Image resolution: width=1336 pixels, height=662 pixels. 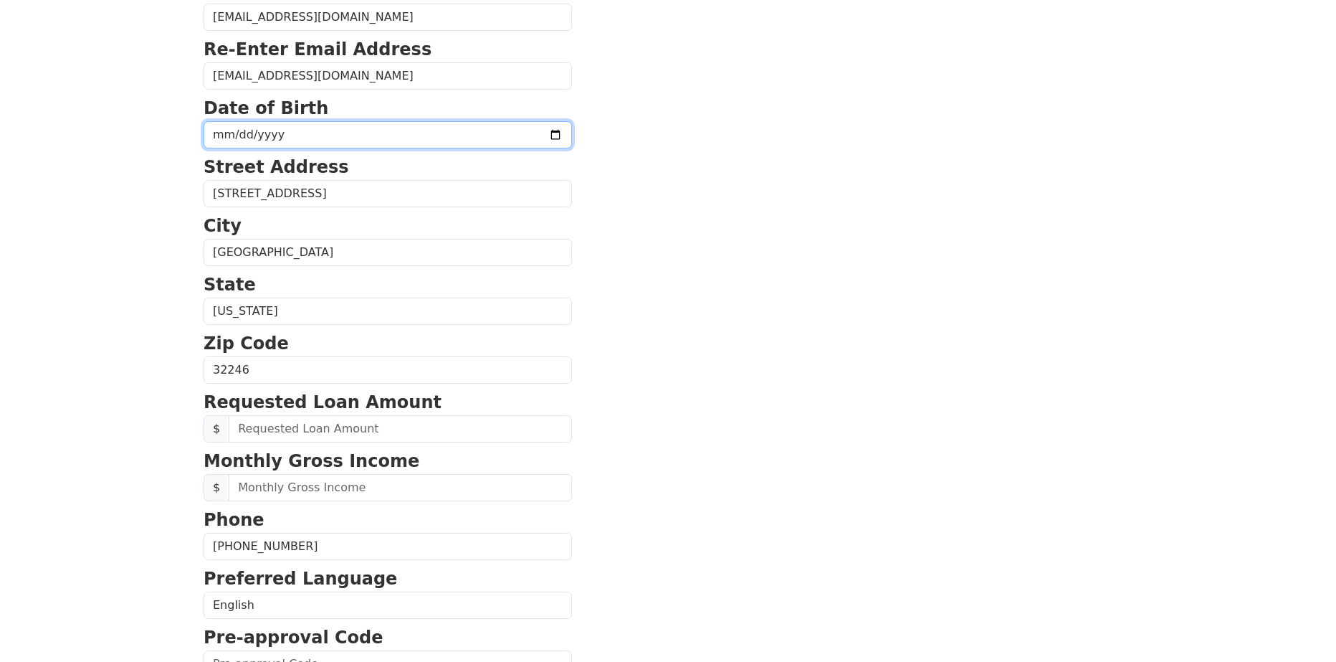 What do you see at coordinates (388, 194) in the screenshot?
I see `input: Street Address` at bounding box center [388, 194].